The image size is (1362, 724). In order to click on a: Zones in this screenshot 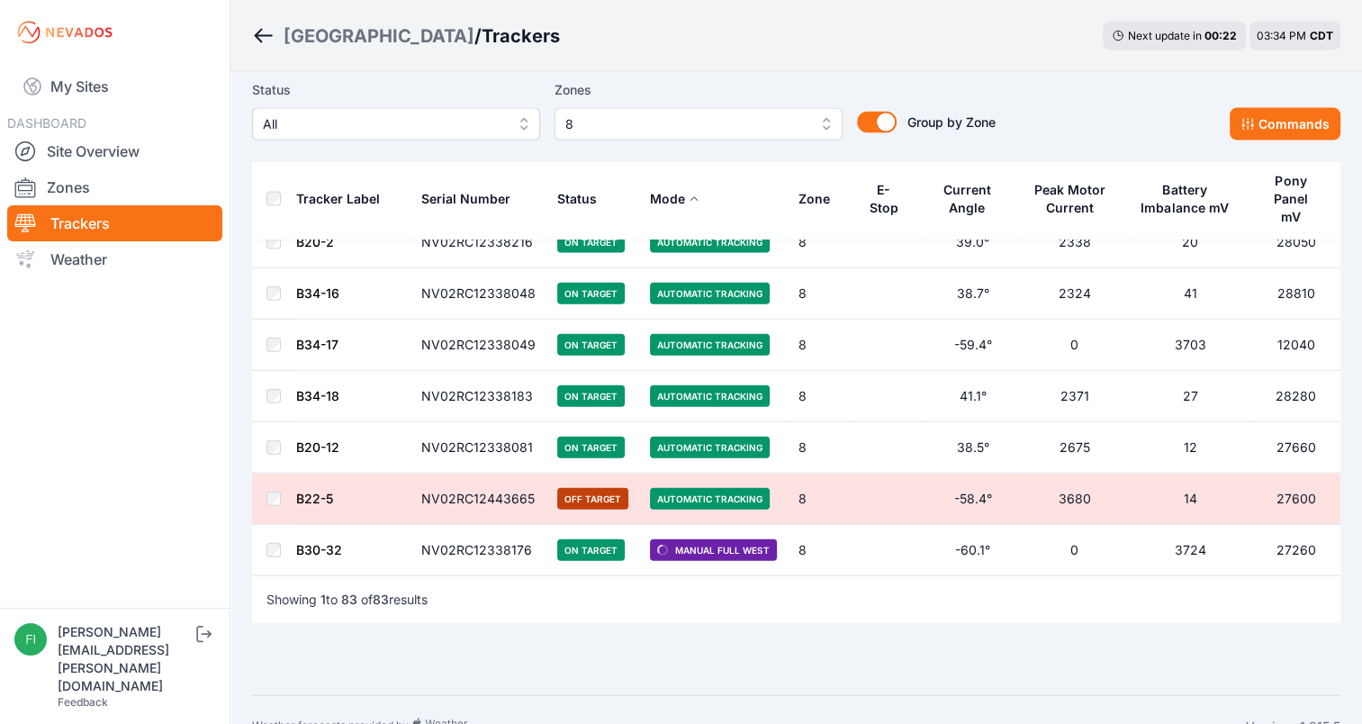, I will do `click(114, 187)`.